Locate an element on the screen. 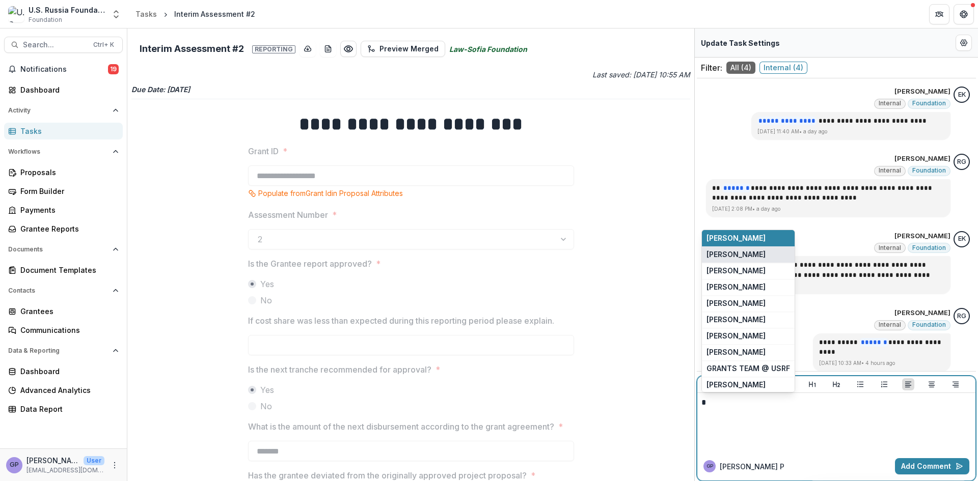 The height and width of the screenshot is (481, 978). span: Workflows is located at coordinates (58, 152).